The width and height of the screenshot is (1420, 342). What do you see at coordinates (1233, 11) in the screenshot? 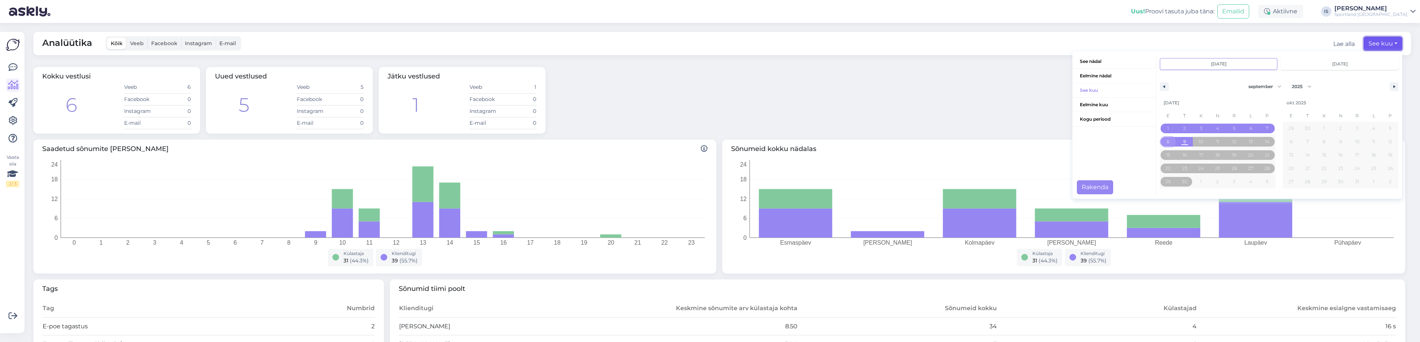
I see `button: Emailid` at bounding box center [1233, 11].